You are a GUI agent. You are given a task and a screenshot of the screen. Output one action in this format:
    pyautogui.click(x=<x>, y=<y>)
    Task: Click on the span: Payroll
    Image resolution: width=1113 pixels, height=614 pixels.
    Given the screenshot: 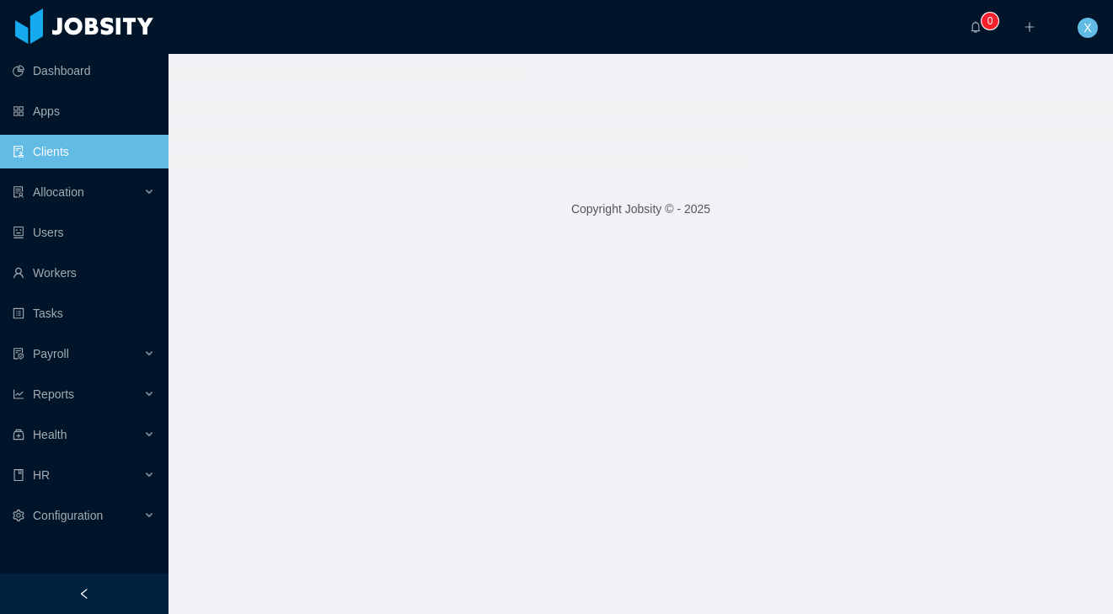 What is the action you would take?
    pyautogui.click(x=51, y=354)
    